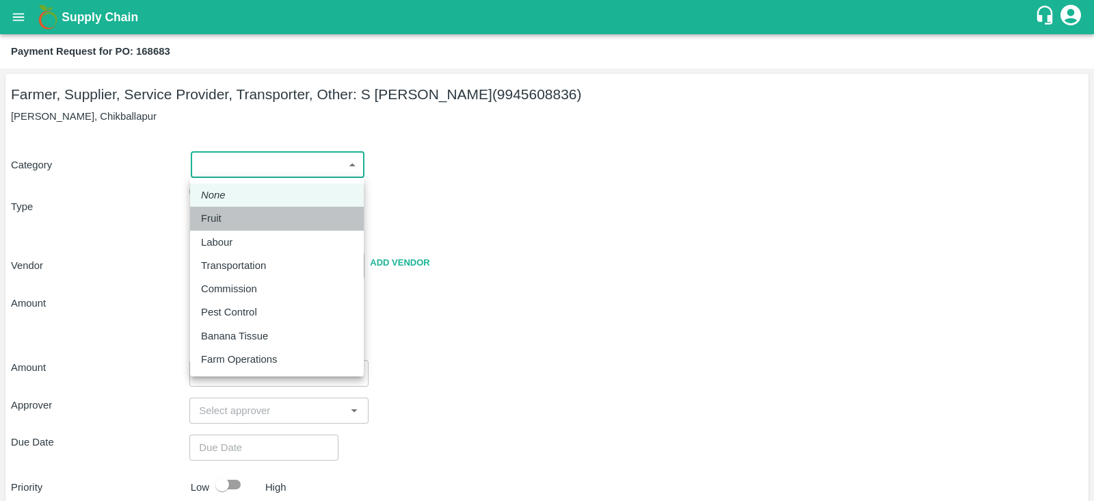 This screenshot has height=501, width=1094. Describe the element at coordinates (213, 195) in the screenshot. I see `em: None` at that location.